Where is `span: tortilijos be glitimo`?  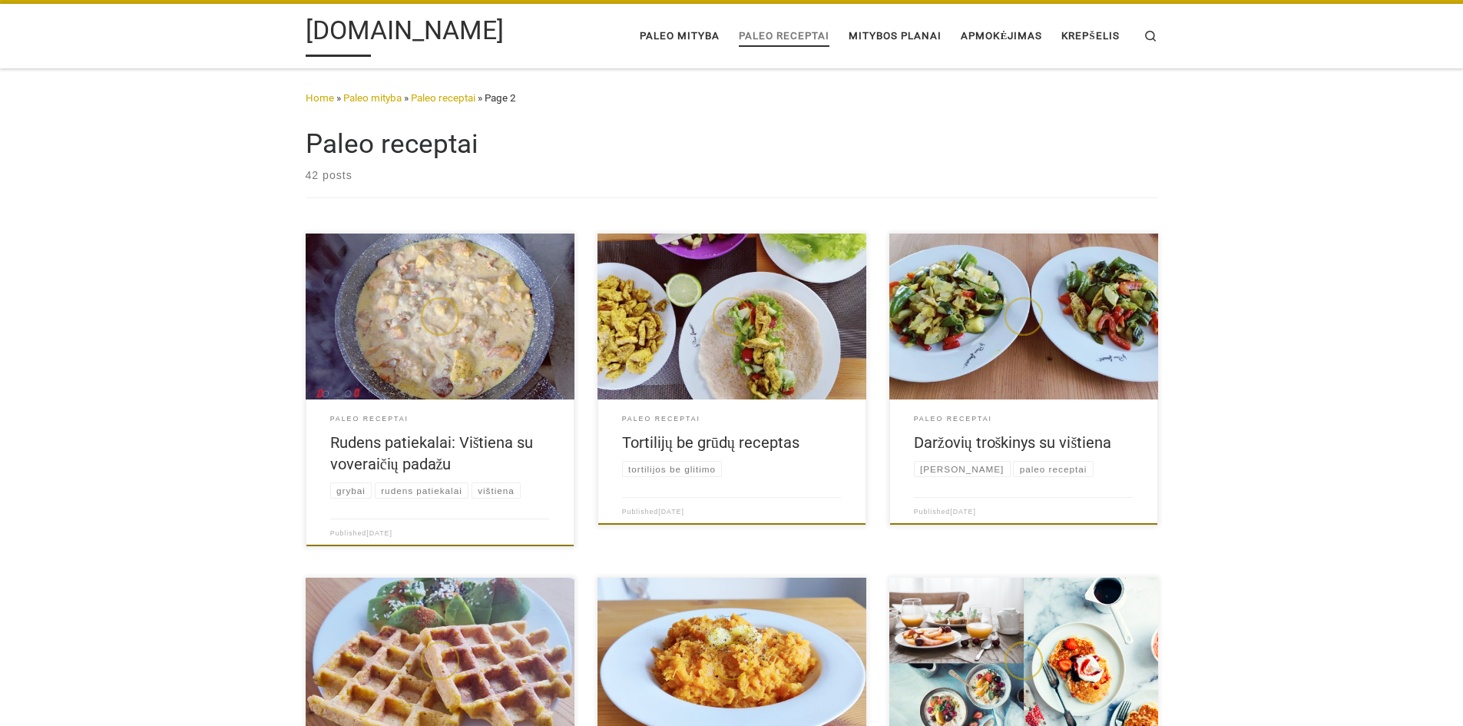 span: tortilijos be glitimo is located at coordinates (672, 468).